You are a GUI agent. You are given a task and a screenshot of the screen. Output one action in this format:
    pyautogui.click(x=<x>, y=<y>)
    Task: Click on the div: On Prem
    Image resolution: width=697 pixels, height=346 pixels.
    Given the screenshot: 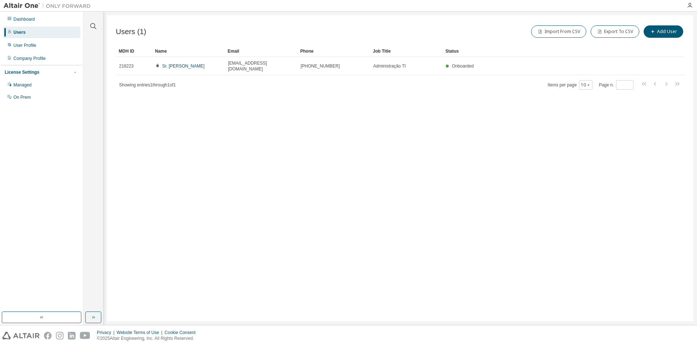 What is the action you would take?
    pyautogui.click(x=22, y=97)
    